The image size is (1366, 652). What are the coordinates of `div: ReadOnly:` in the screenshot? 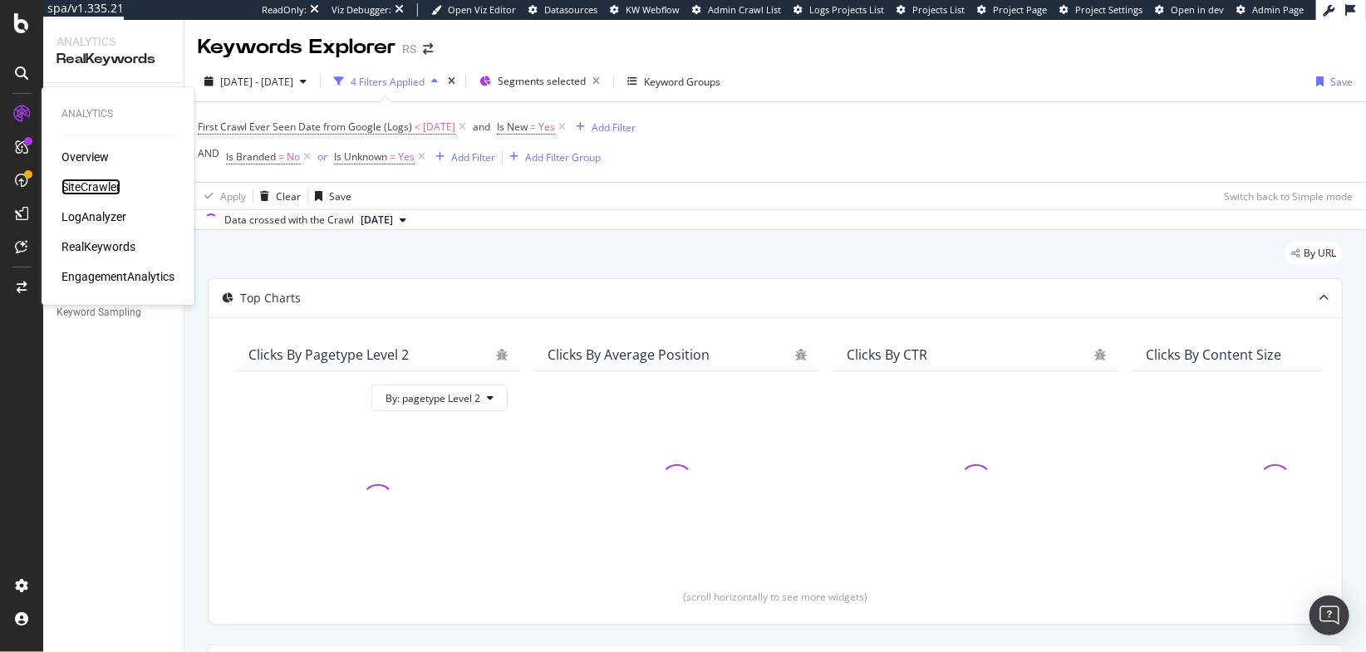 It's located at (284, 10).